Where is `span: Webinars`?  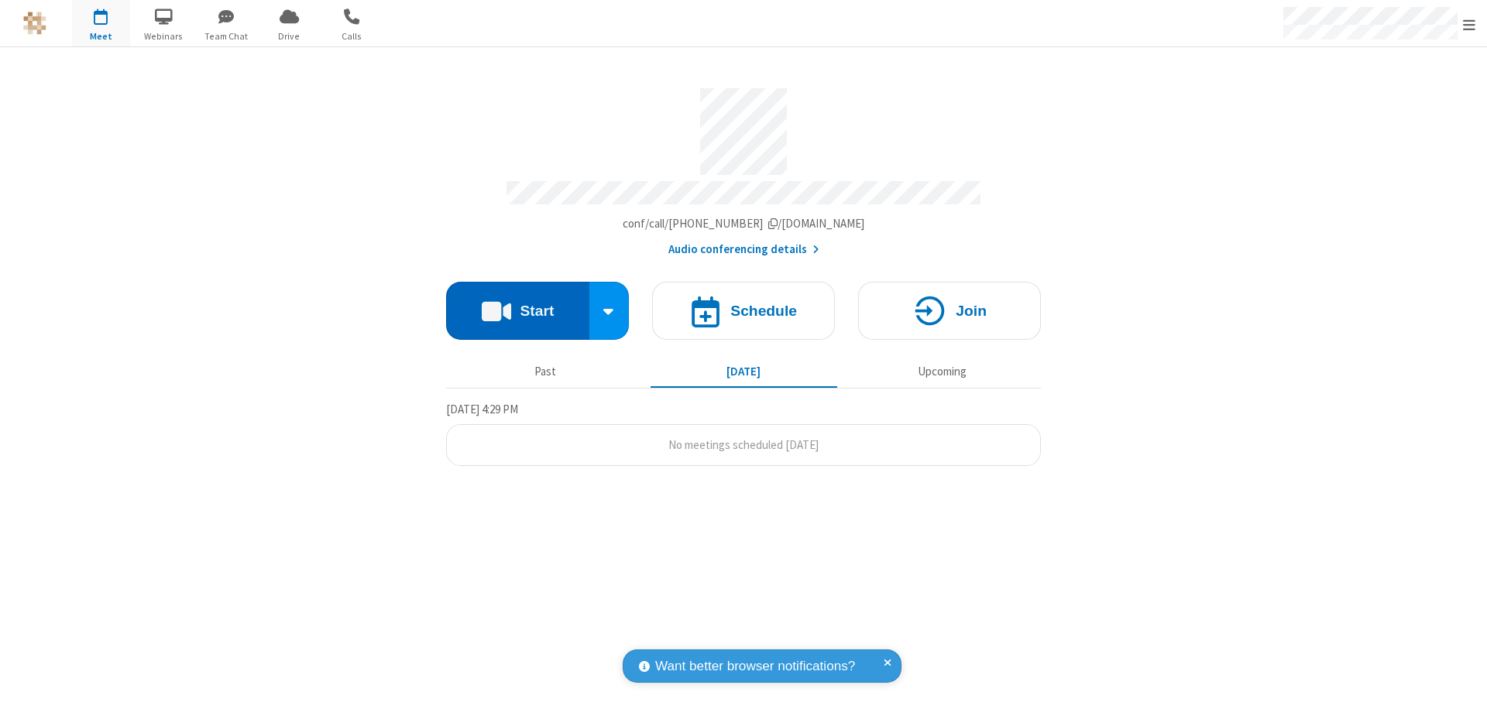
span: Webinars is located at coordinates (163, 36).